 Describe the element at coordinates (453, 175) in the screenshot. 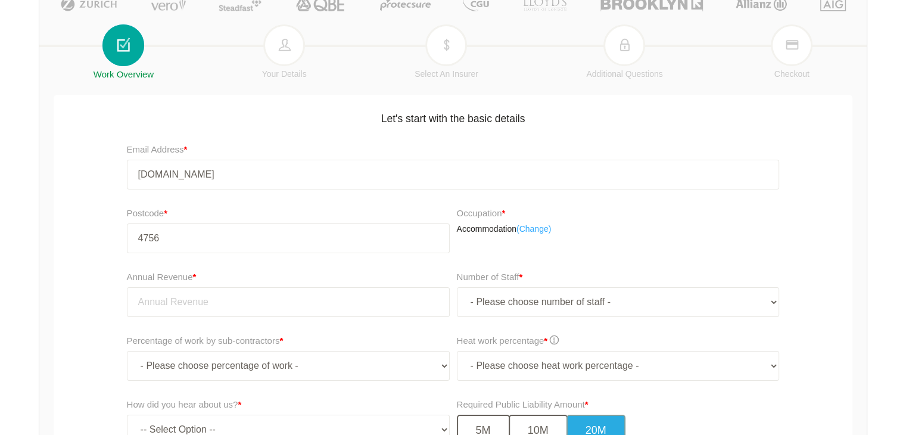

I see `input: Your Email Address` at that location.